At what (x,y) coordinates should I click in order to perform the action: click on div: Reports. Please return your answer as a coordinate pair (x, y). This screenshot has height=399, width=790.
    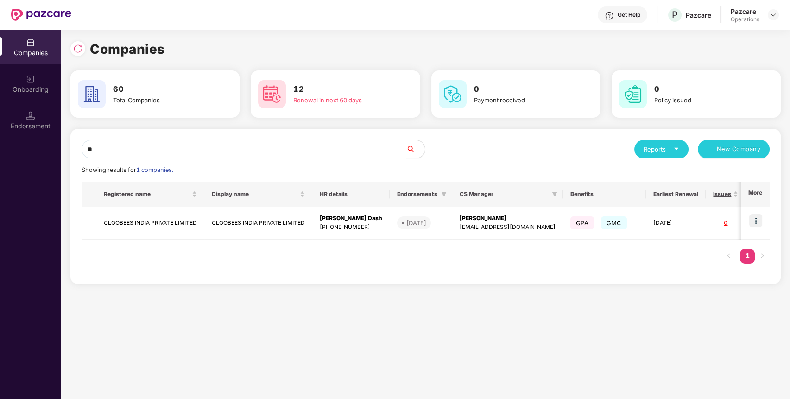
    Looking at the image, I should click on (661, 149).